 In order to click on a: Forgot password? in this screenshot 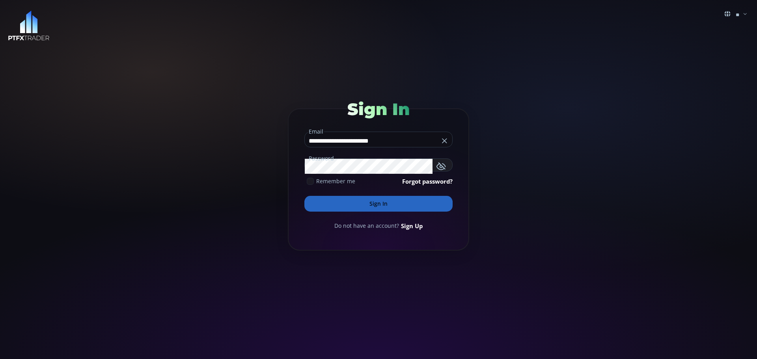, I will do `click(427, 181)`.